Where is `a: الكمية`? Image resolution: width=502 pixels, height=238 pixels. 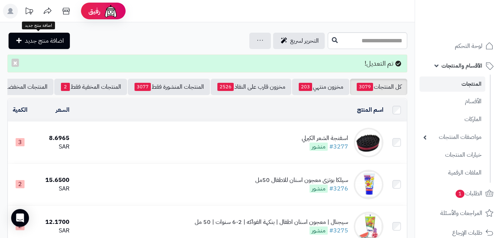 a: الكمية is located at coordinates (20, 110).